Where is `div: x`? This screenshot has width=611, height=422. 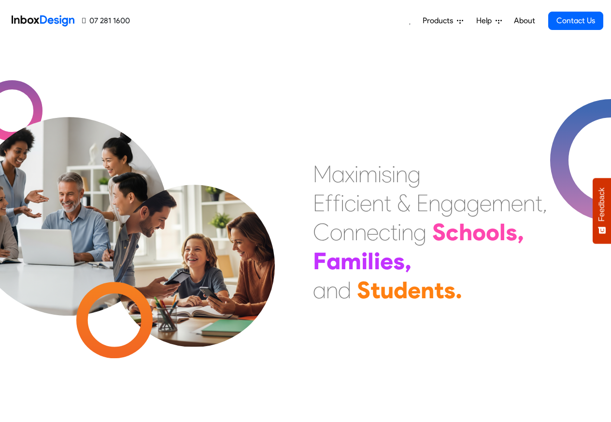
div: x is located at coordinates (350, 174).